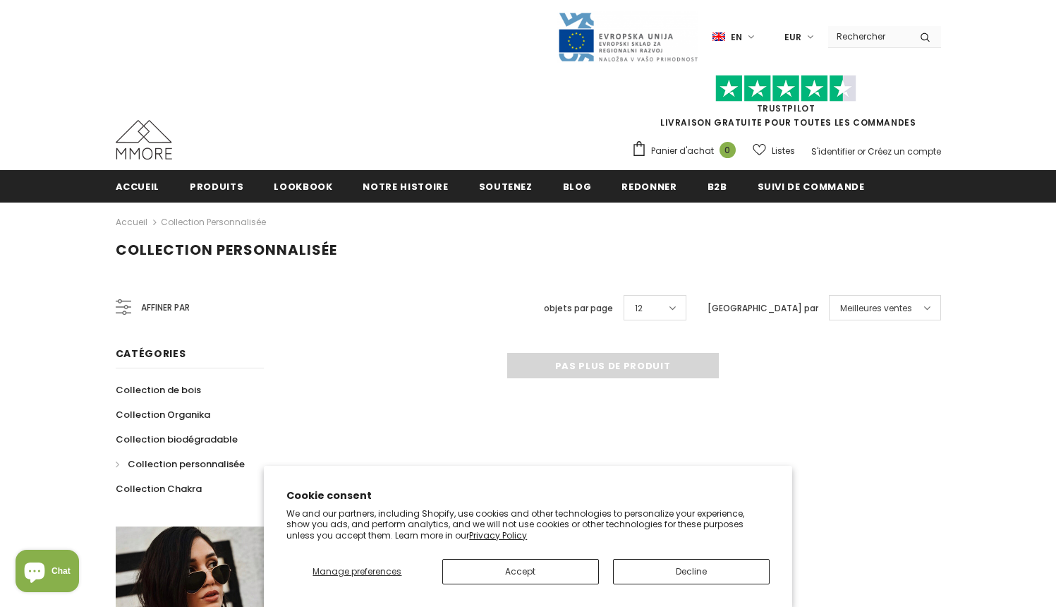  Describe the element at coordinates (163, 414) in the screenshot. I see `span: Collection Organika` at that location.